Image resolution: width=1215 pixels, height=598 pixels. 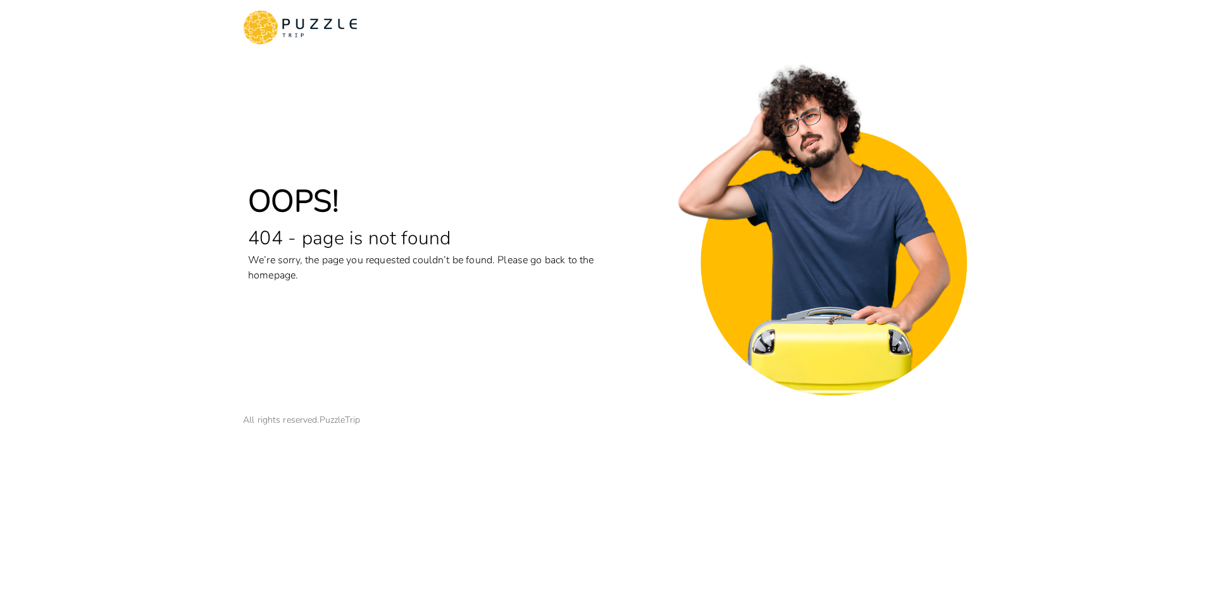 What do you see at coordinates (424, 238) in the screenshot?
I see `p: 404 - page is not found` at bounding box center [424, 238].